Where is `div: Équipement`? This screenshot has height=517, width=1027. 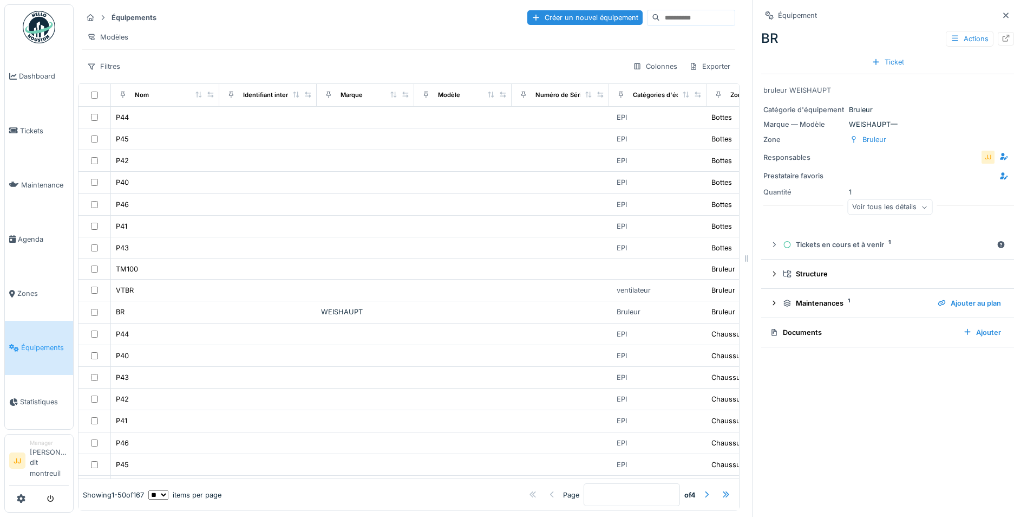 div: Équipement is located at coordinates (798, 15).